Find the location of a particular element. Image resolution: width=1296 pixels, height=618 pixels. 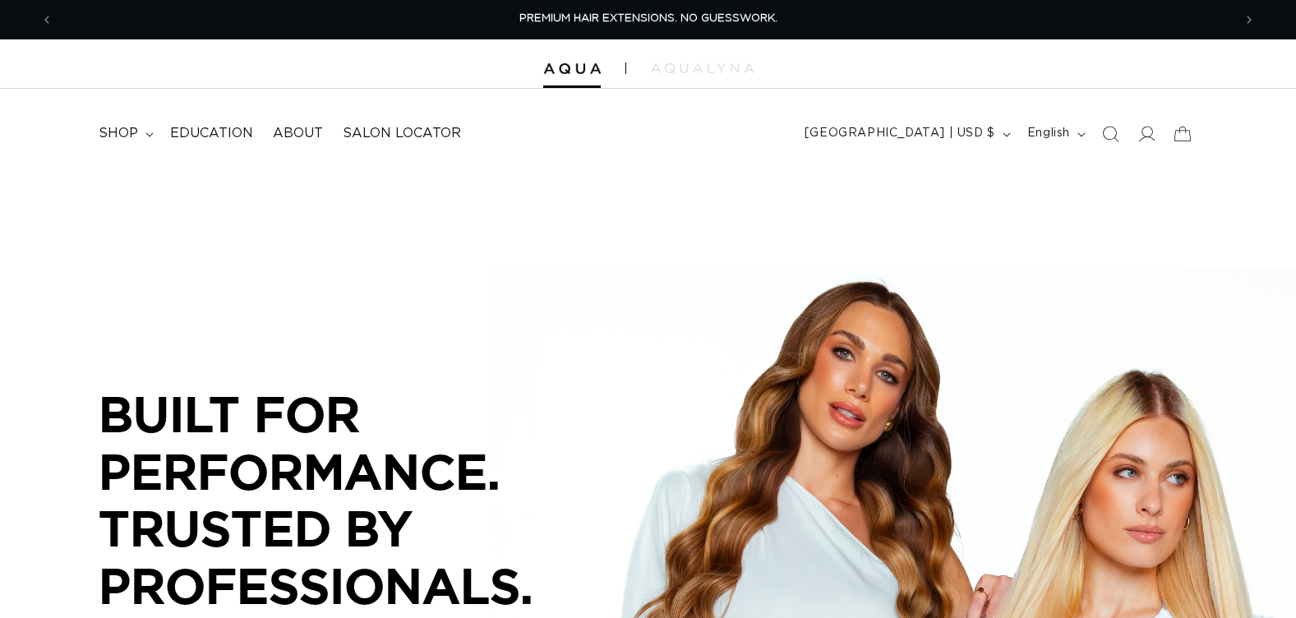

button: Next announcement is located at coordinates (1249, 20).